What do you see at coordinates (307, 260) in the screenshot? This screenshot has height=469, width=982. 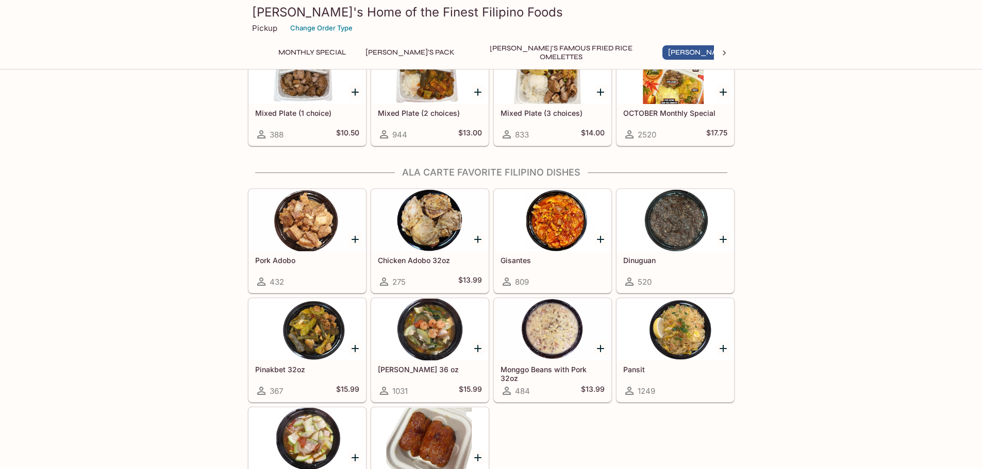 I see `h5: Pork Adobo` at bounding box center [307, 260].